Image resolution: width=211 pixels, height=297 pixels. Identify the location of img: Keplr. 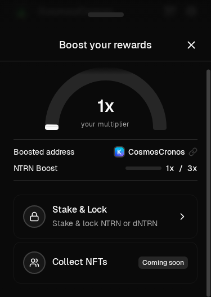
(119, 152).